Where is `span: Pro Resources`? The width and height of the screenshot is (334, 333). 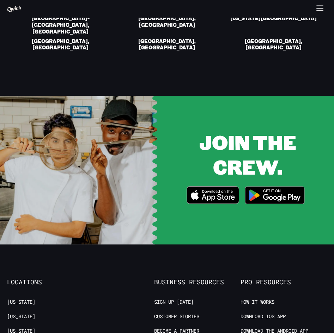 span: Pro Resources is located at coordinates (284, 282).